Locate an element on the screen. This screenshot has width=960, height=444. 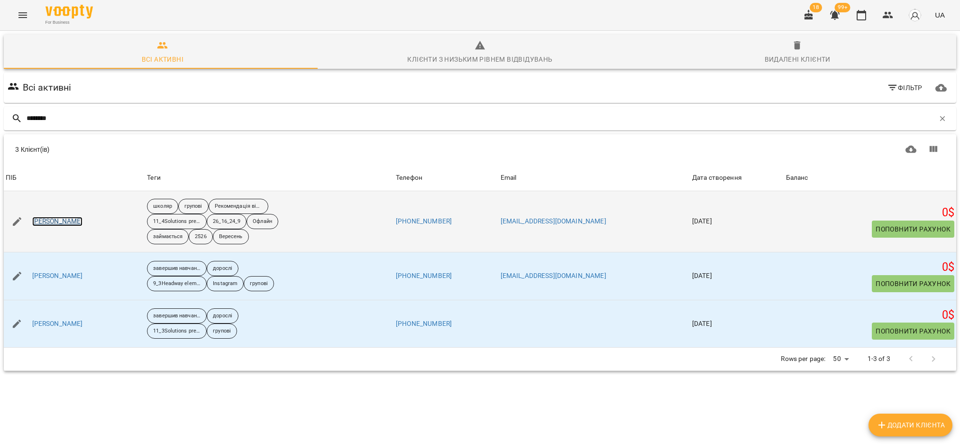
div: Теги is located at coordinates (269, 178).